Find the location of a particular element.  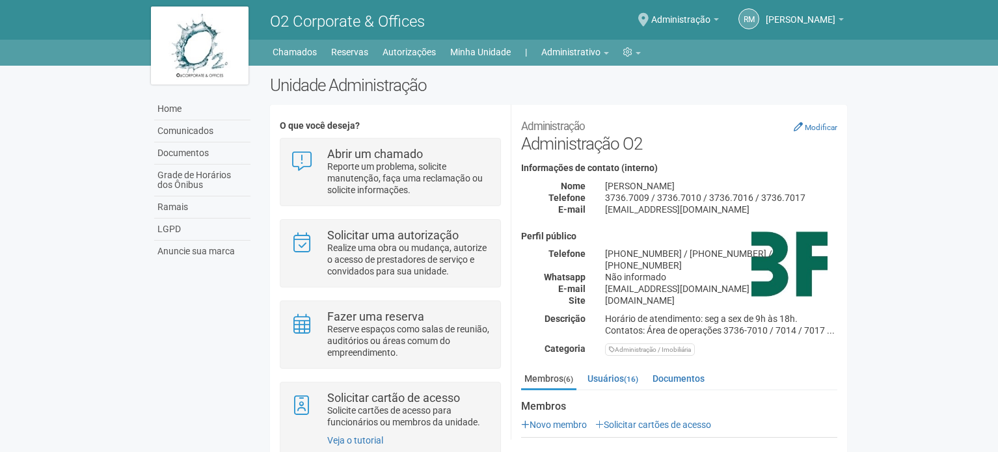

a: Home is located at coordinates (202, 109).